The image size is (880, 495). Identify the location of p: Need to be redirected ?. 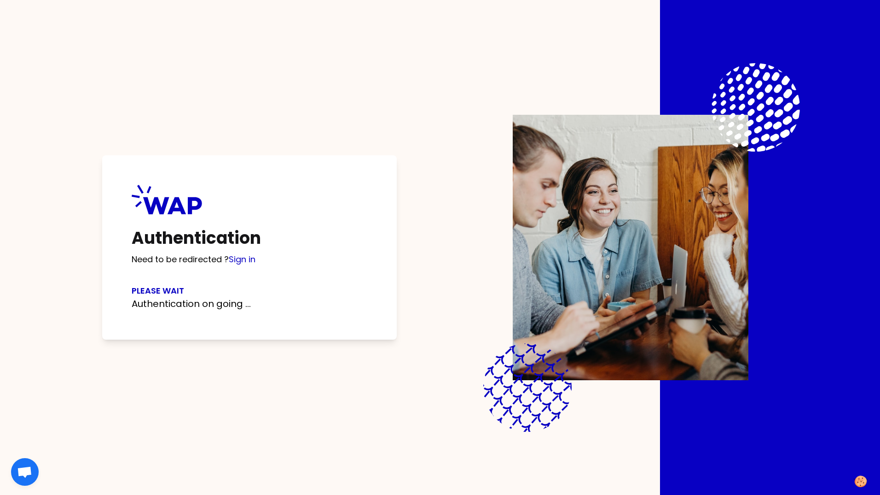
(250, 259).